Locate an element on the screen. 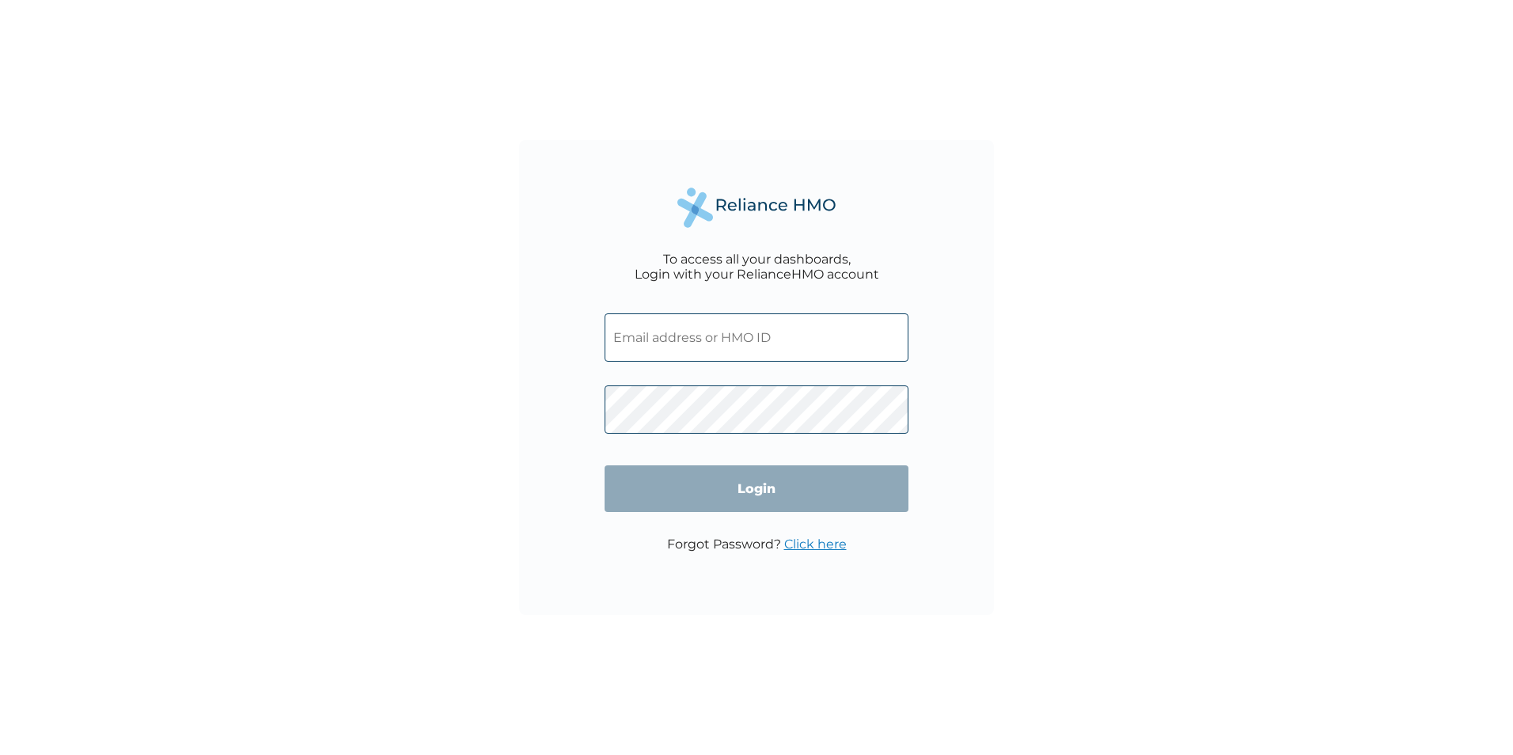 The width and height of the screenshot is (1513, 755). input: Login is located at coordinates (757, 488).